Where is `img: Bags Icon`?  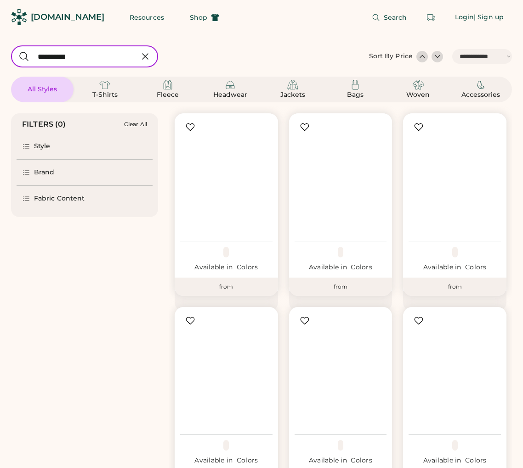 img: Bags Icon is located at coordinates (355, 85).